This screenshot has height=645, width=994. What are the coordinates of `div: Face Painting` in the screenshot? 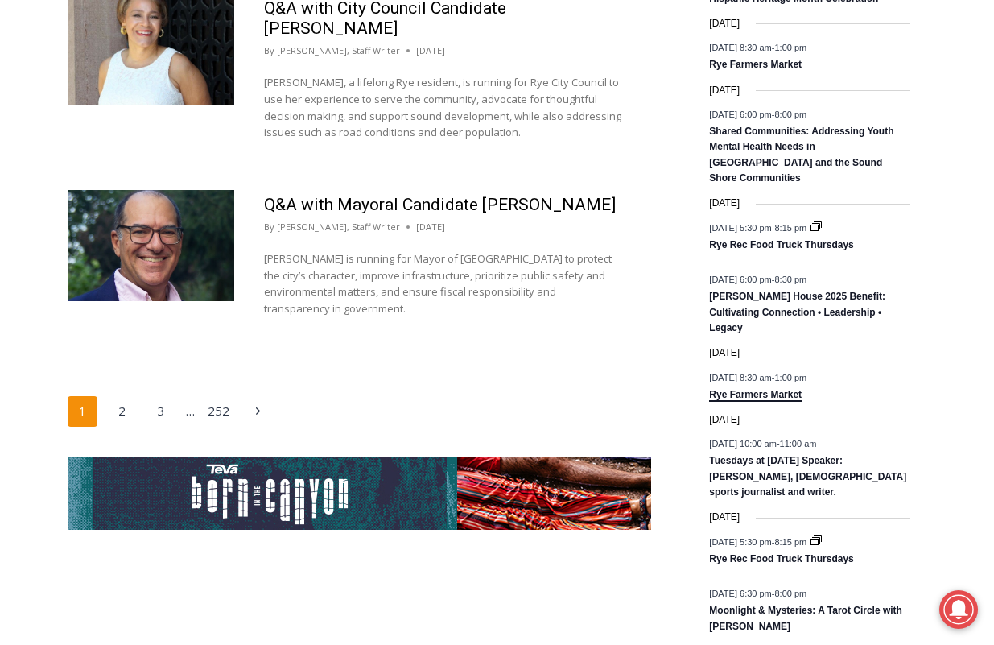 It's located at (196, 89).